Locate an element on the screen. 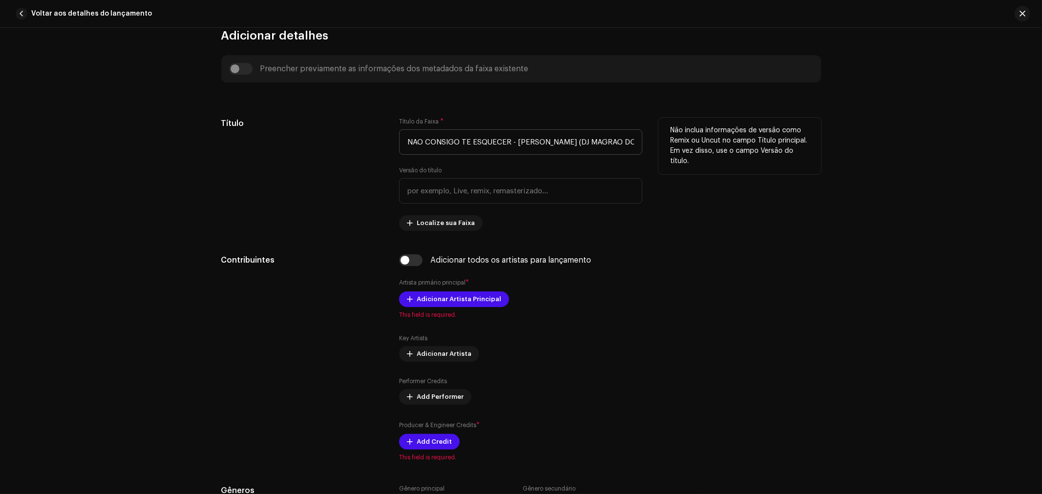 This screenshot has width=1042, height=494. span: Add Credit is located at coordinates (434, 442).